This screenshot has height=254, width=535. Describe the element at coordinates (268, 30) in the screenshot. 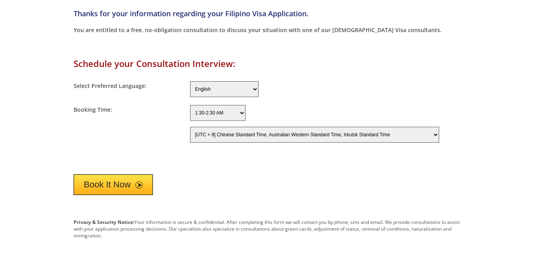

I see `p: You are entitled to a free, no-obligation consultation to discuss your situation with one of our ...` at that location.